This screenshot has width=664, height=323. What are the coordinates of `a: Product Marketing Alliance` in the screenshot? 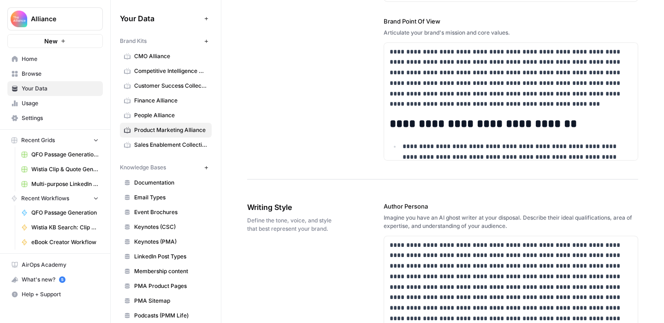 It's located at (166, 130).